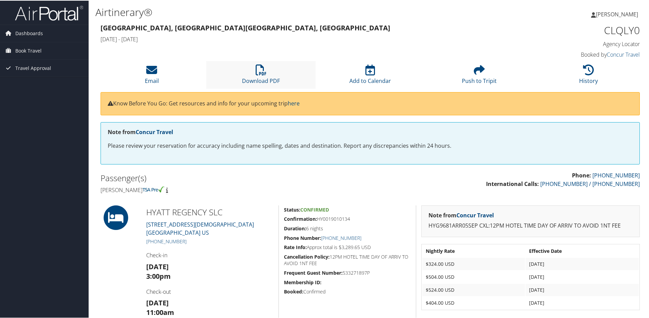 The width and height of the screenshot is (649, 318). I want to click on h1: Airtinerary®, so click(279, 12).